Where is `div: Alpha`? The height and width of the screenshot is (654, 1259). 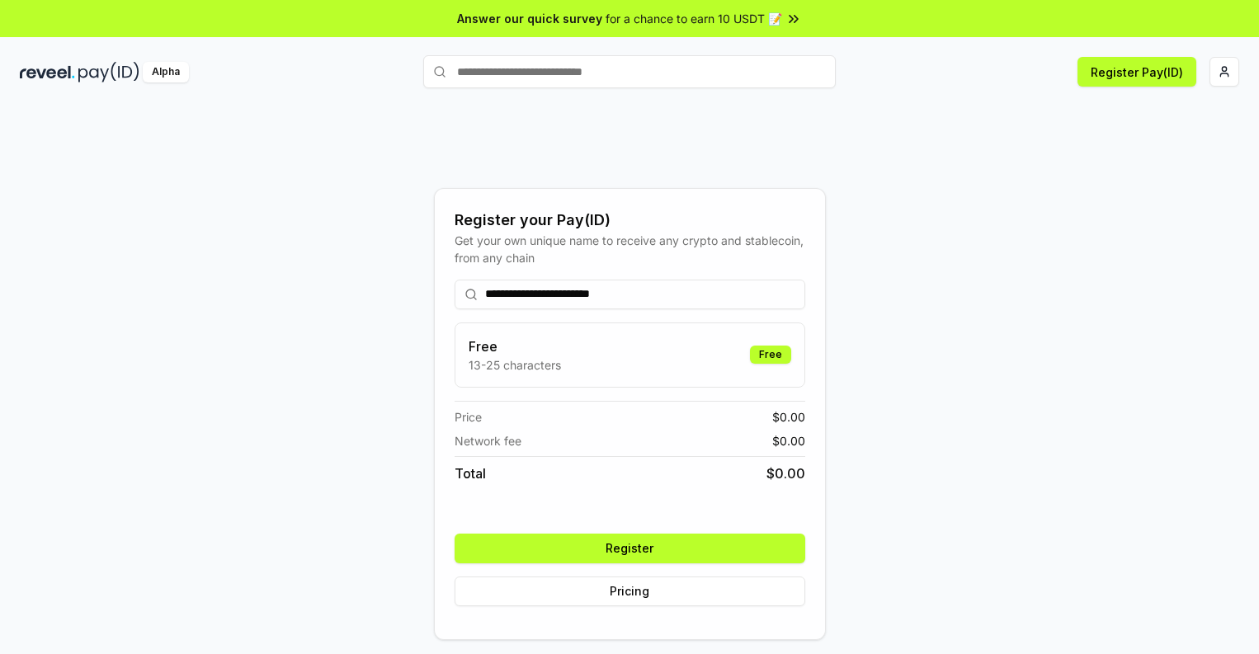
div: Alpha is located at coordinates (166, 72).